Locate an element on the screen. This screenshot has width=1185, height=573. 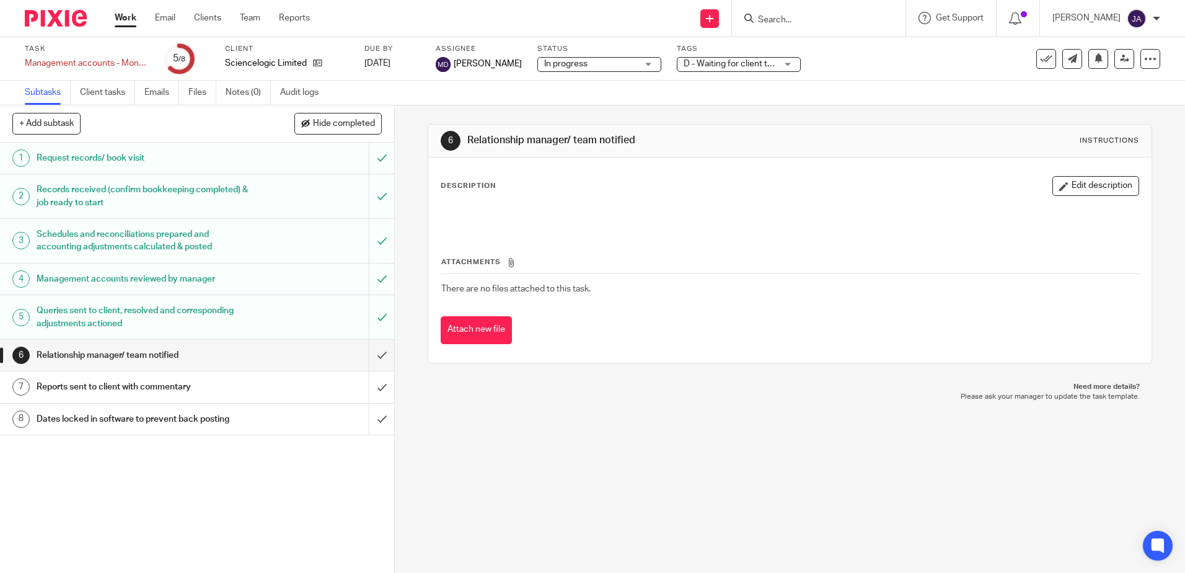
span: Attachments is located at coordinates (471, 261).